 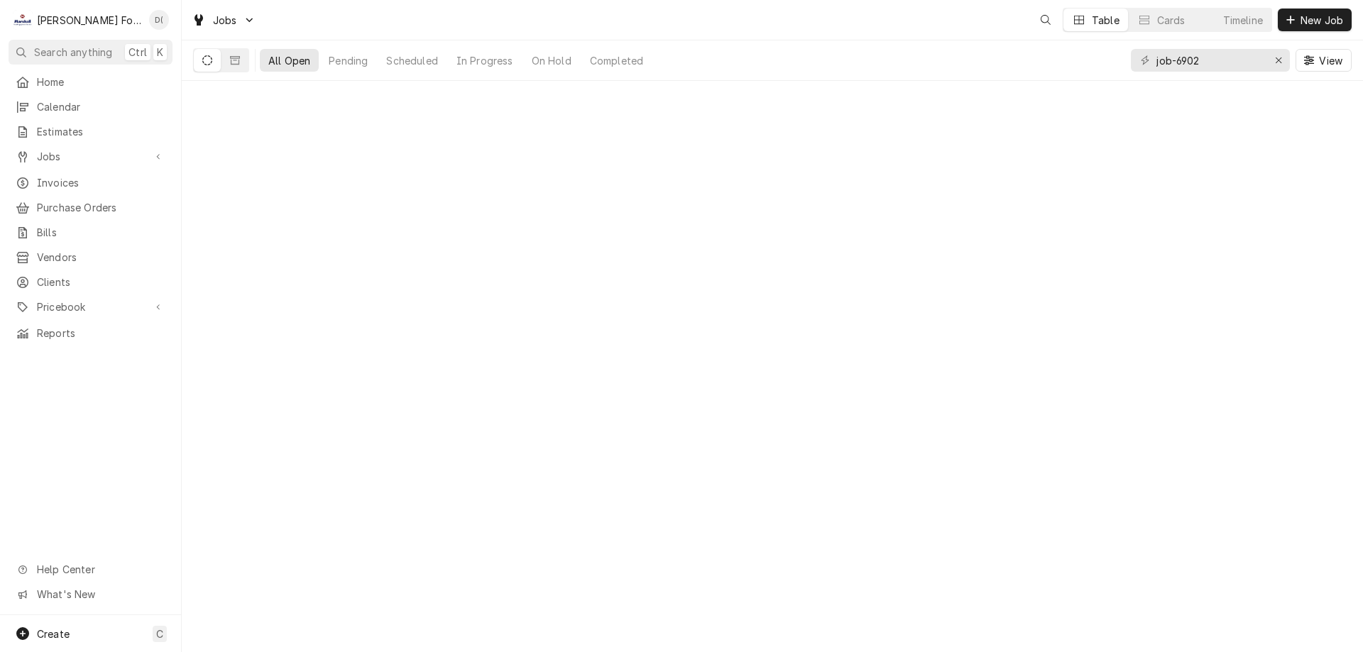 I want to click on button: Open search, so click(x=1046, y=20).